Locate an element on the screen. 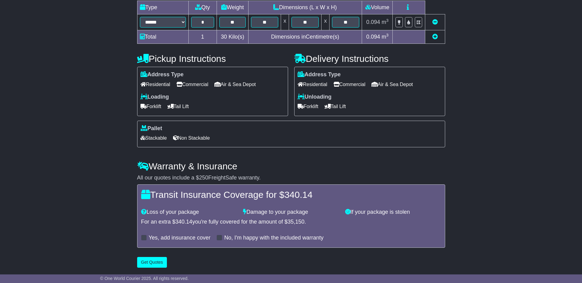  span: 35,150 is located at coordinates (296, 222).